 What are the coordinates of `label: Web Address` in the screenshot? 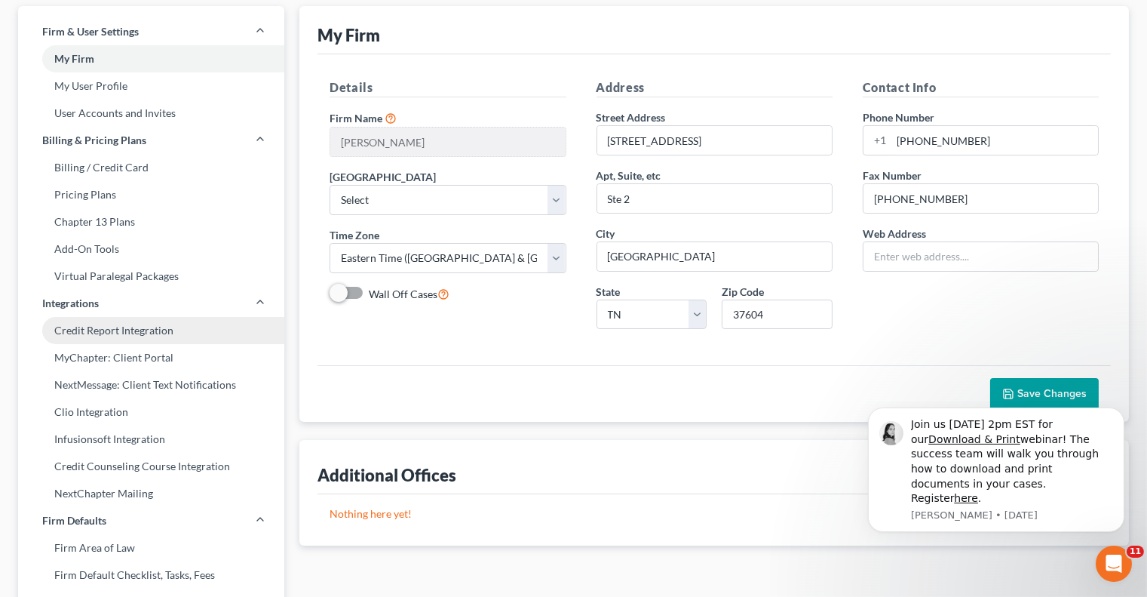 It's located at (895, 233).